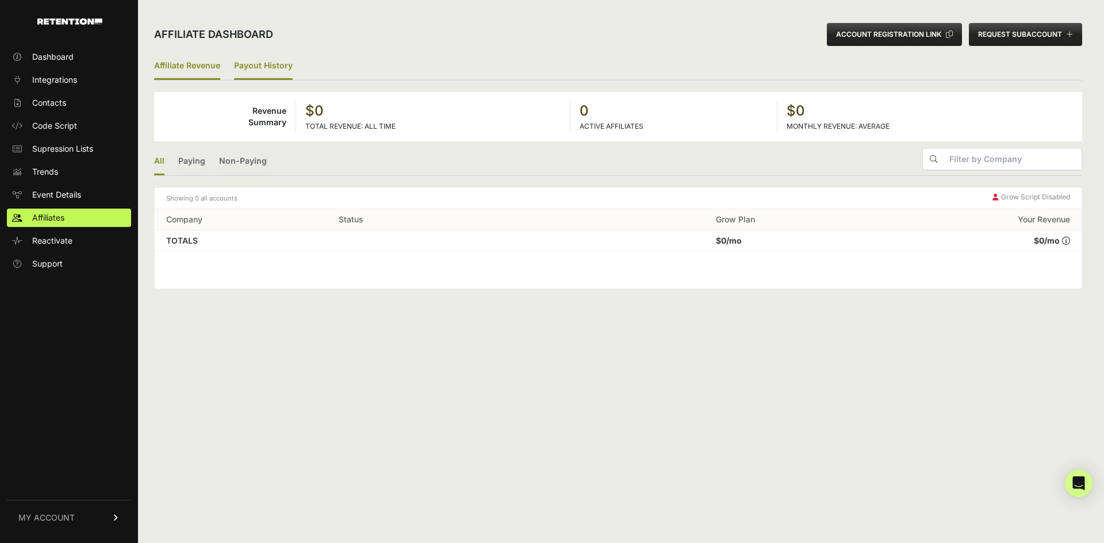 This screenshot has height=543, width=1104. What do you see at coordinates (243, 162) in the screenshot?
I see `a: Non-Paying` at bounding box center [243, 162].